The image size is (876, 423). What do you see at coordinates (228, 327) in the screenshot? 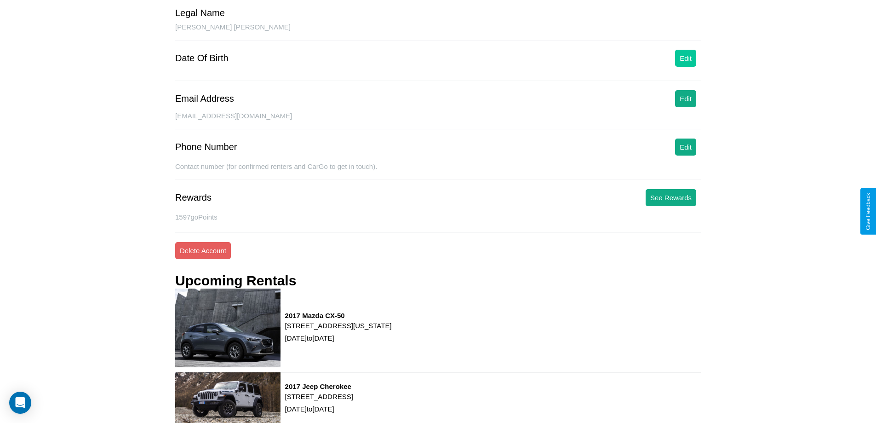
I see `img: rental` at bounding box center [228, 327].